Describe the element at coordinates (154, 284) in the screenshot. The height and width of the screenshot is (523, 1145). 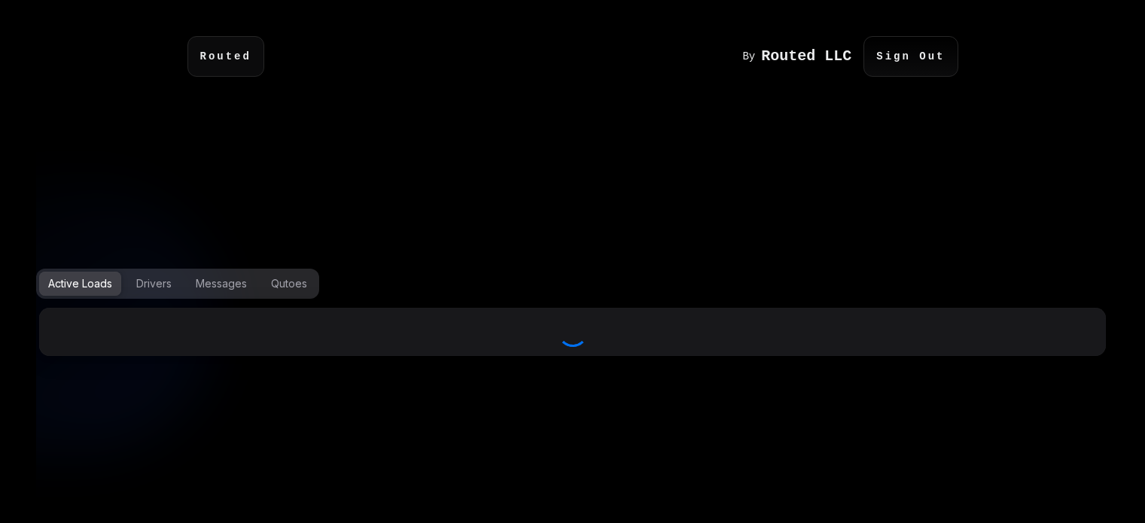
I see `div: Drivers` at that location.